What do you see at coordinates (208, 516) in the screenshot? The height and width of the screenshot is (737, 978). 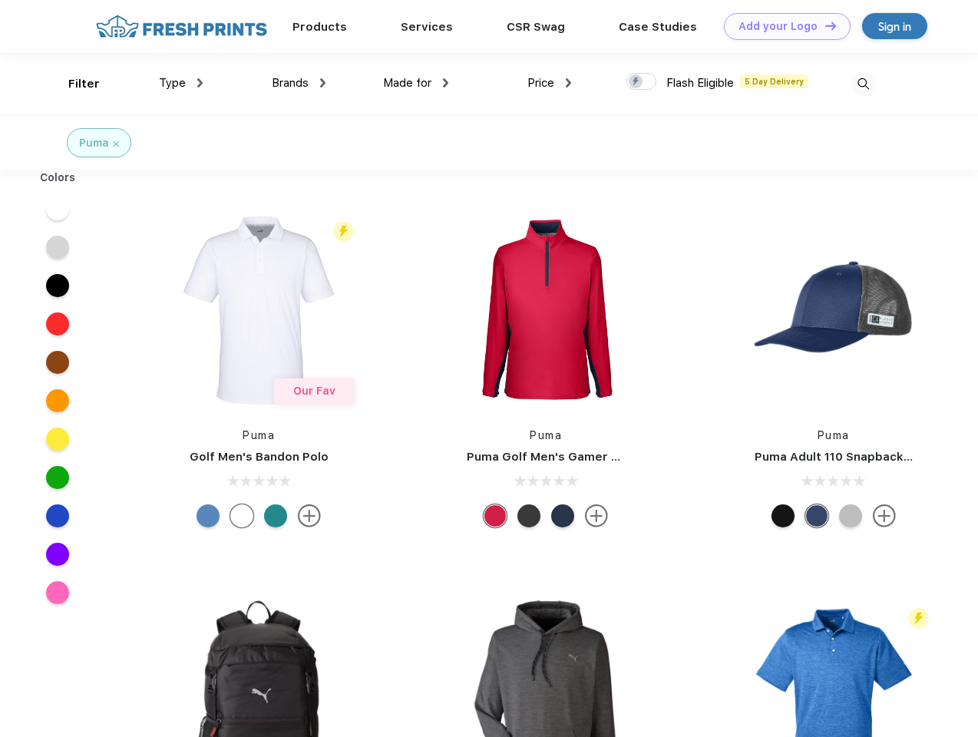 I see `div: Lake Blue` at bounding box center [208, 516].